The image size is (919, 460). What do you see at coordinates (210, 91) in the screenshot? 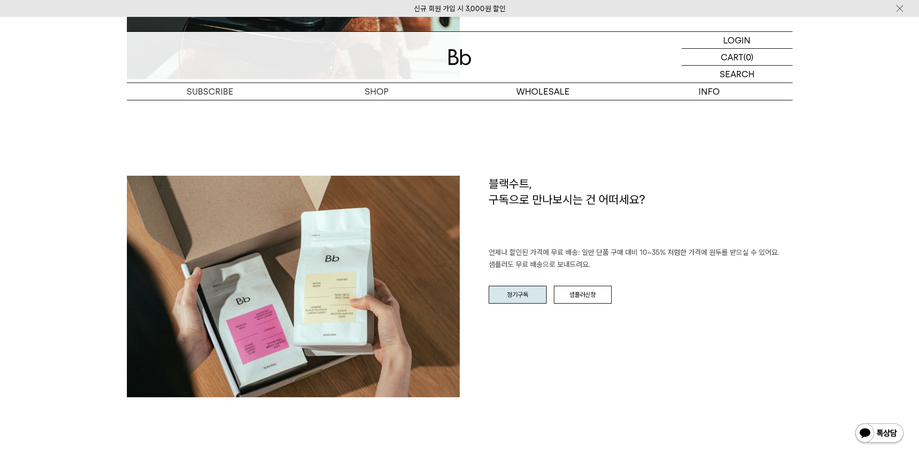
I see `p: SUBSCRIBE` at bounding box center [210, 91].